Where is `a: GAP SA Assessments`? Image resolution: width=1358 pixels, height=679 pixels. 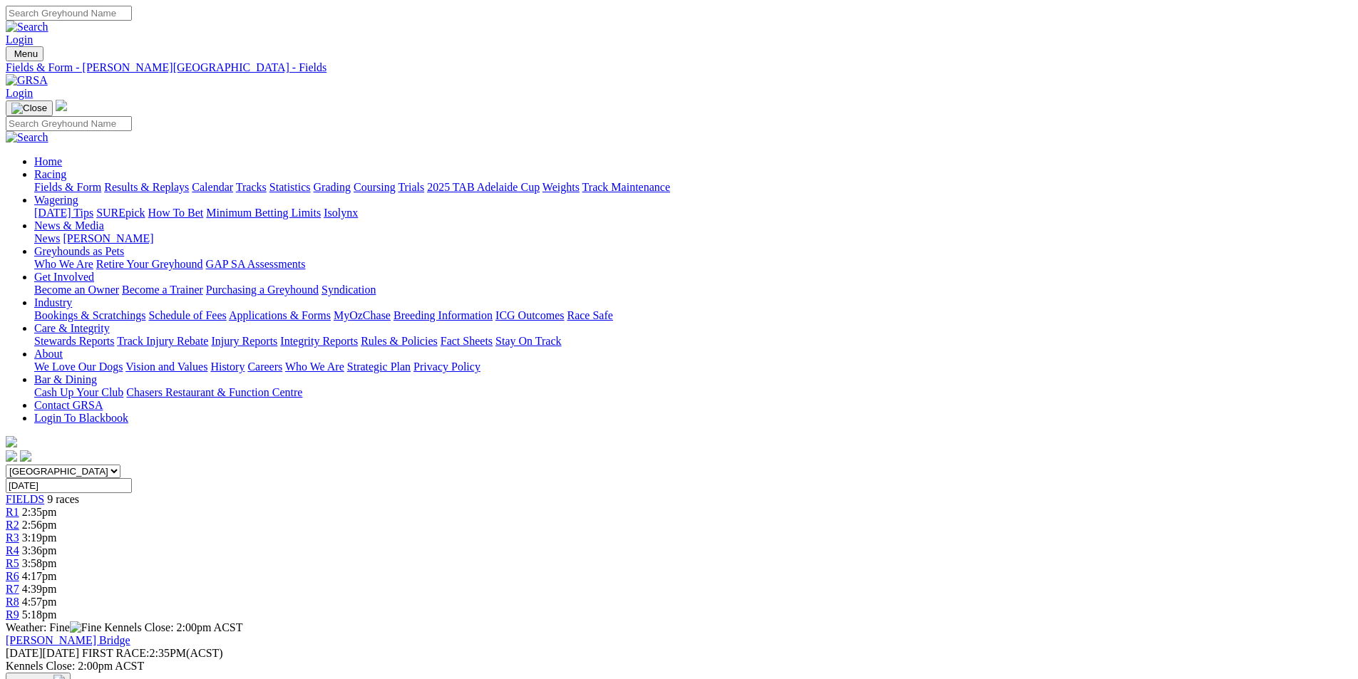 a: GAP SA Assessments is located at coordinates (256, 264).